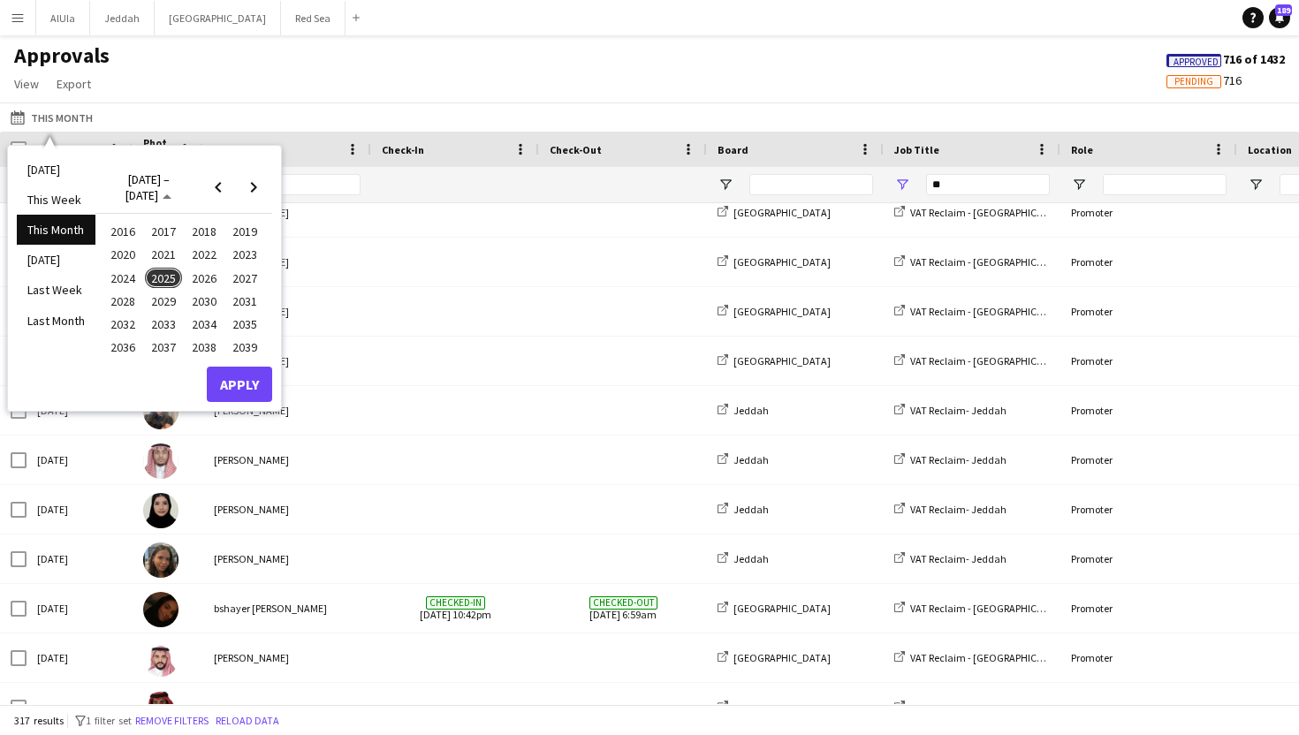 Image resolution: width=1299 pixels, height=735 pixels. I want to click on span: 2026, so click(203, 278).